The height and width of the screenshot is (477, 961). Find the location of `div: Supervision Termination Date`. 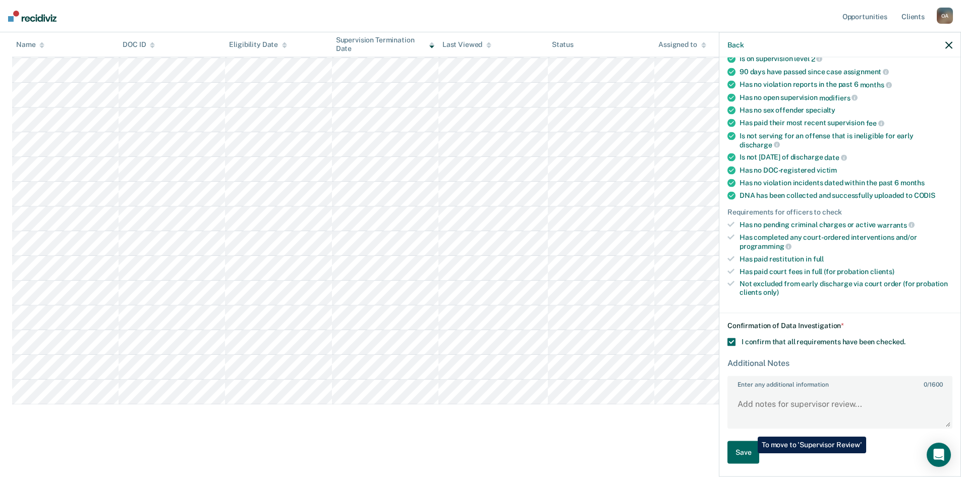

div: Supervision Termination Date is located at coordinates (385, 44).